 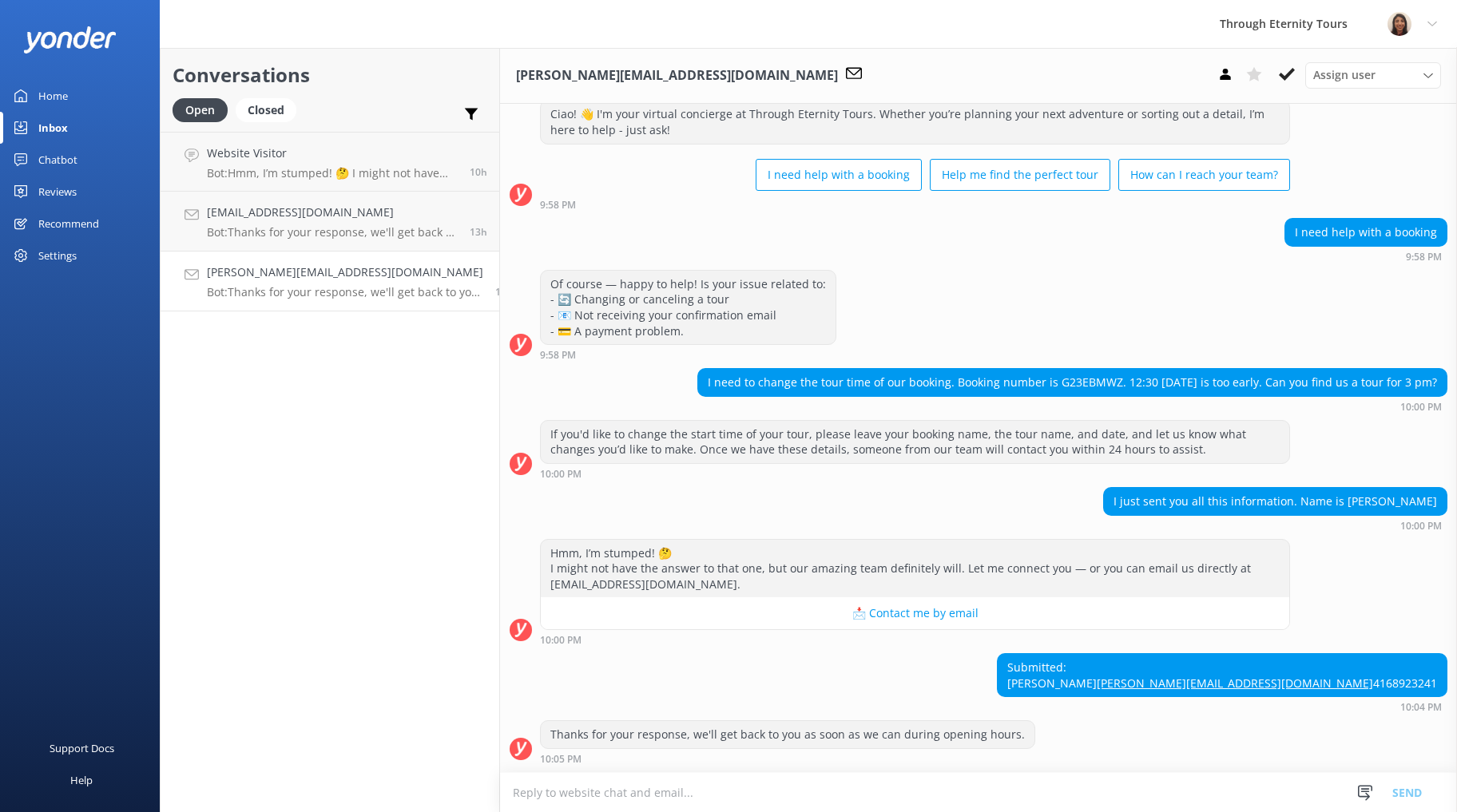 What do you see at coordinates (1344, 75) in the screenshot?
I see `span: Assign user` at bounding box center [1344, 75].